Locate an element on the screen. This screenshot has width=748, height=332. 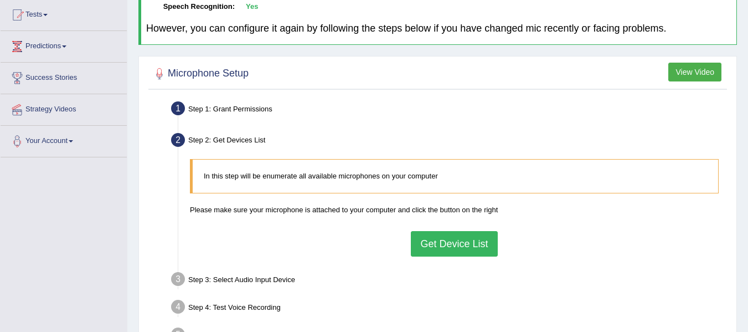
a: Your Account is located at coordinates (64, 139).